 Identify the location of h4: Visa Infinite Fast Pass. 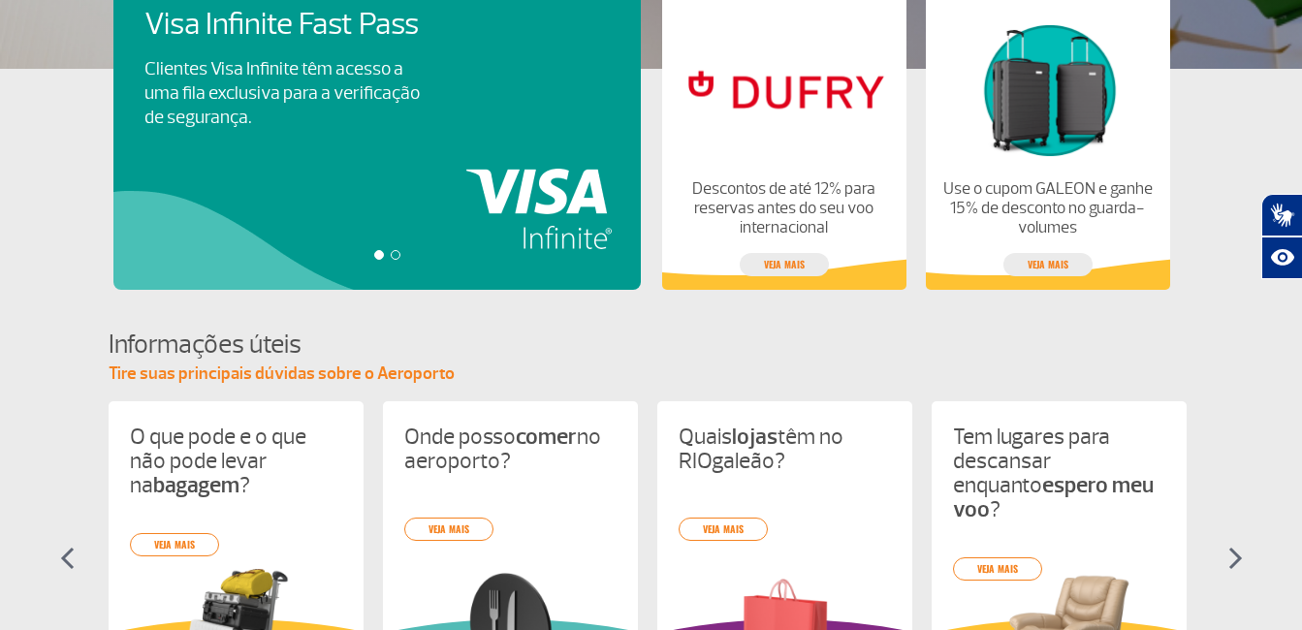
(299, 24).